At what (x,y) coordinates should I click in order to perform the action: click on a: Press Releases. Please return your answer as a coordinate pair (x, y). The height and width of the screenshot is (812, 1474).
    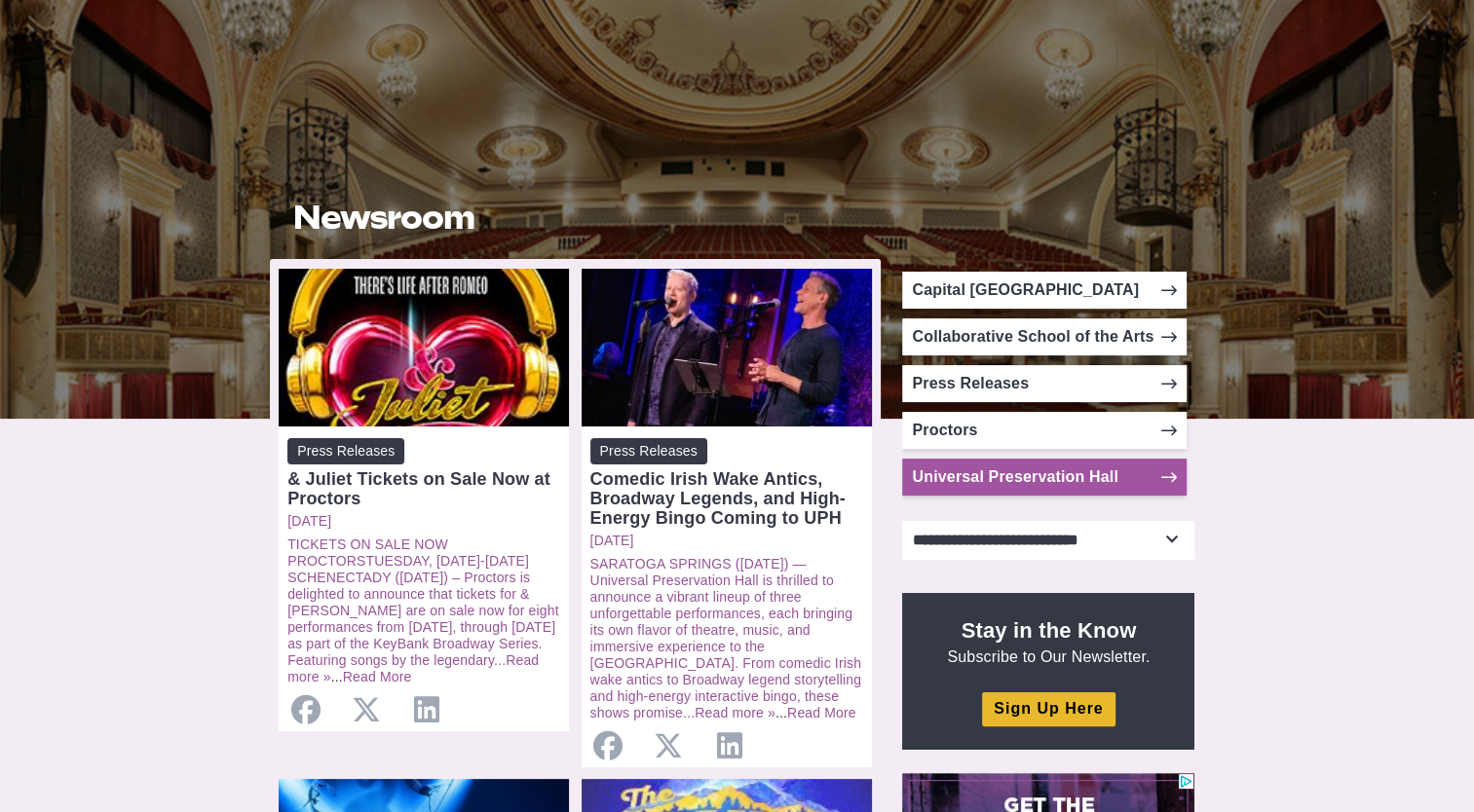
    Looking at the image, I should click on (1044, 383).